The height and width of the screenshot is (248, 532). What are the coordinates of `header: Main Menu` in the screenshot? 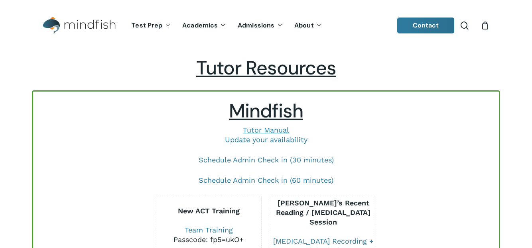 It's located at (266, 26).